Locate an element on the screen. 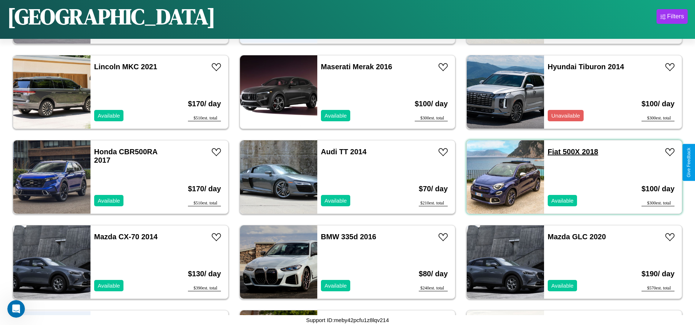  div: $ 390 est. total is located at coordinates (204, 288).